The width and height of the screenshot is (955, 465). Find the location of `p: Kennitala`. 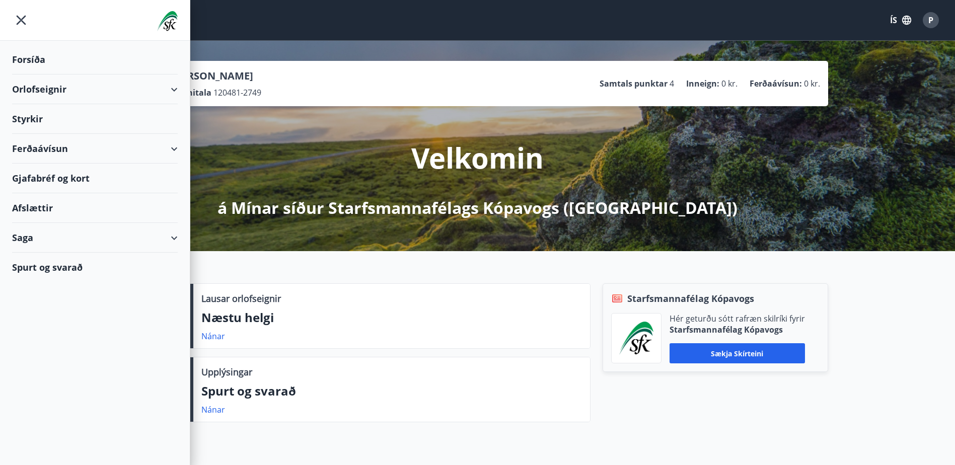

p: Kennitala is located at coordinates (191, 93).